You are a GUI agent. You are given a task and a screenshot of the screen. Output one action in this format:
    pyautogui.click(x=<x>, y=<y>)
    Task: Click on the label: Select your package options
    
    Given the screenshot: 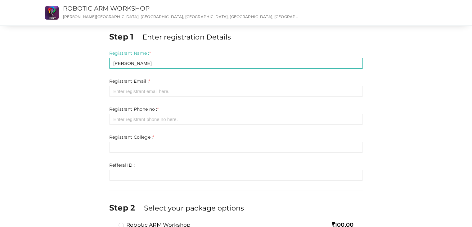 What is the action you would take?
    pyautogui.click(x=194, y=208)
    